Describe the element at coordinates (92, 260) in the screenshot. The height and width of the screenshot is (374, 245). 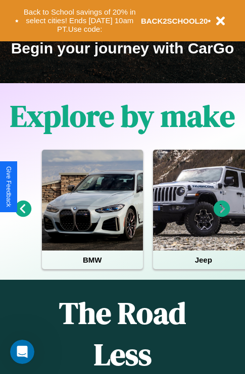
I see `h4: BMW` at that location.